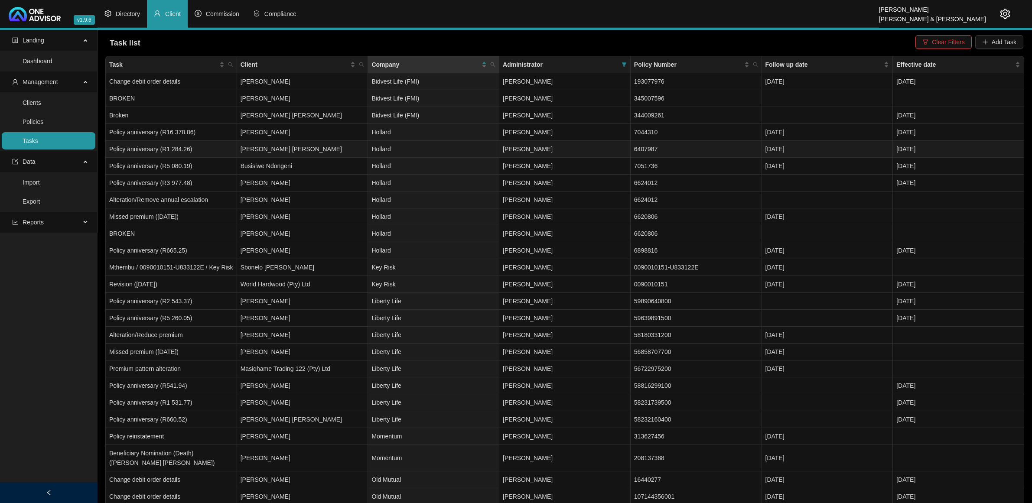 The height and width of the screenshot is (503, 1032). Describe the element at coordinates (171, 335) in the screenshot. I see `td: Alteration/Reduce premium` at that location.